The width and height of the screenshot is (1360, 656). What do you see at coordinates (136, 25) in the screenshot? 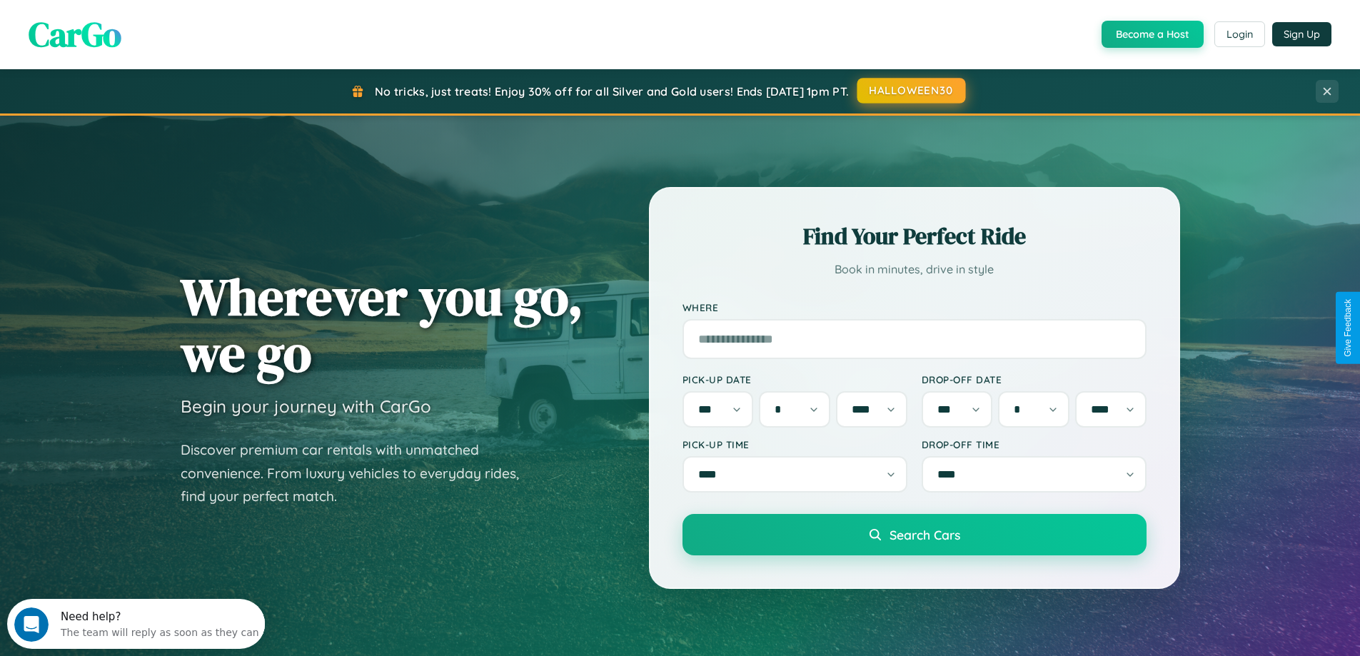
I see `div: Open Intercom Messenger` at bounding box center [136, 25].